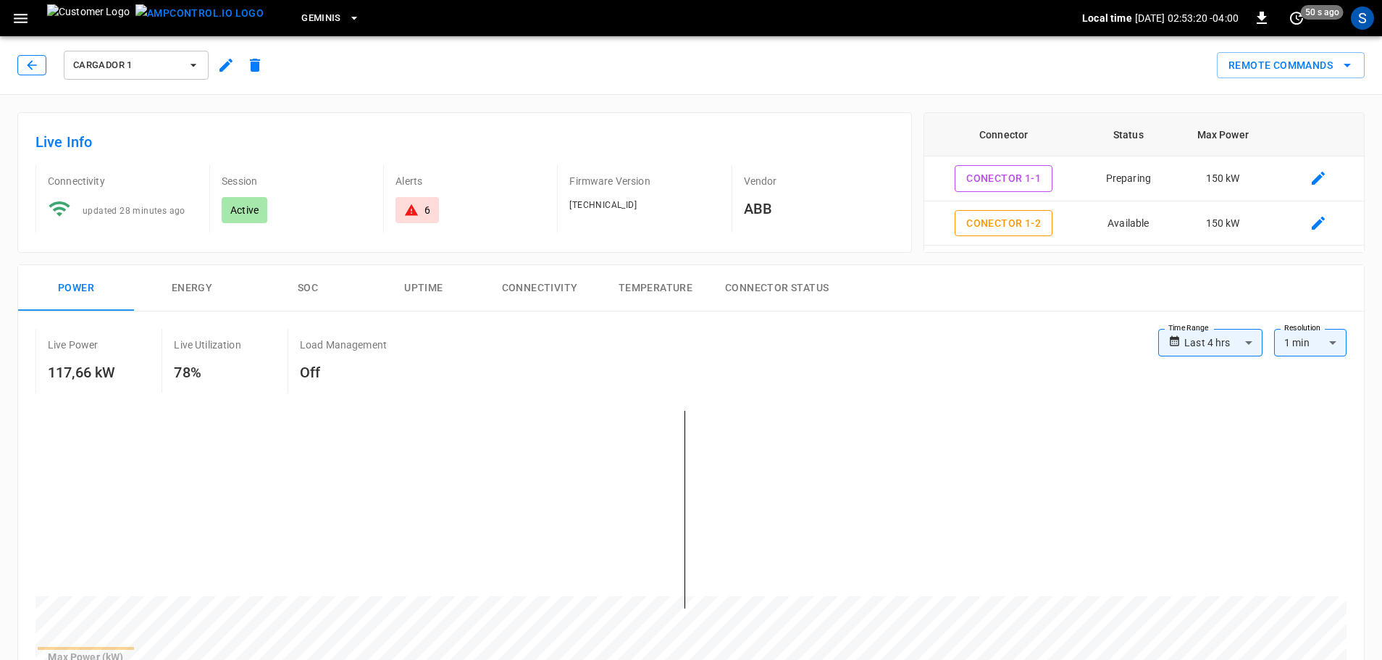  What do you see at coordinates (1129, 135) in the screenshot?
I see `th: Status` at bounding box center [1129, 135].